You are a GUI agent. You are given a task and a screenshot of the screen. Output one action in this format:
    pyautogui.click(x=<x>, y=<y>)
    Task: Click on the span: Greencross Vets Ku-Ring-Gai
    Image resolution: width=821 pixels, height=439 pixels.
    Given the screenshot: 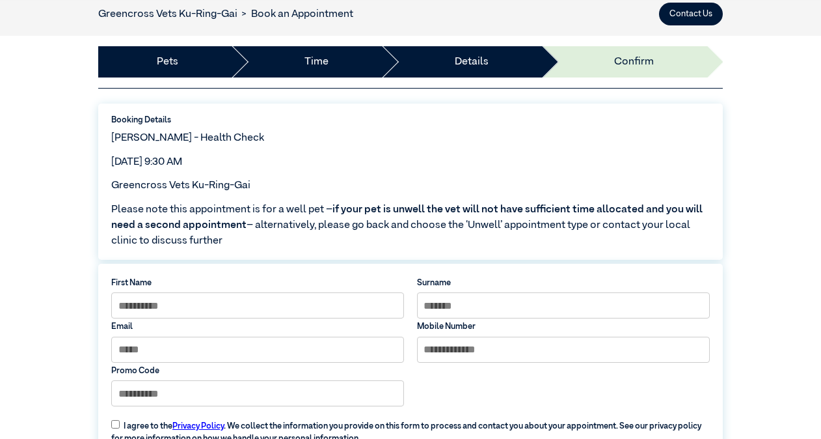 What is the action you would take?
    pyautogui.click(x=181, y=186)
    